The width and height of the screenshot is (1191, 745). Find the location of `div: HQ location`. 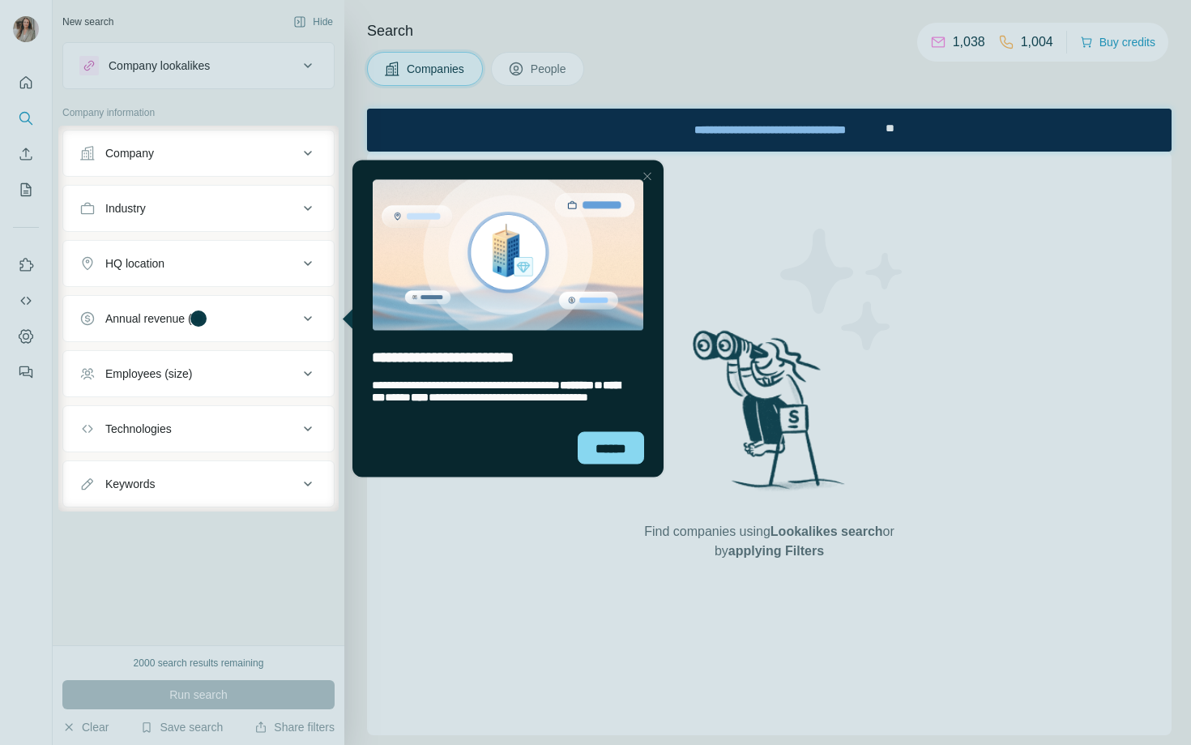

div: HQ location is located at coordinates (135, 263).